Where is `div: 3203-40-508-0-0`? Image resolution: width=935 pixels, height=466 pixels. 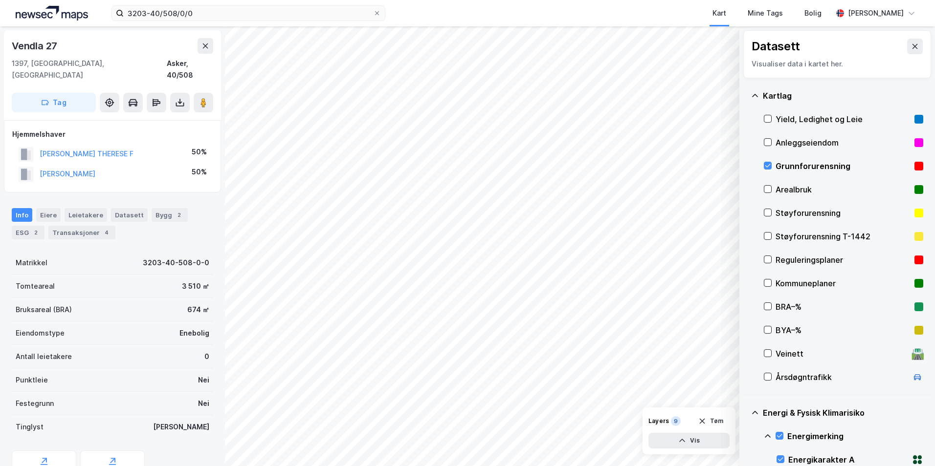
div: 3203-40-508-0-0 is located at coordinates (176, 263).